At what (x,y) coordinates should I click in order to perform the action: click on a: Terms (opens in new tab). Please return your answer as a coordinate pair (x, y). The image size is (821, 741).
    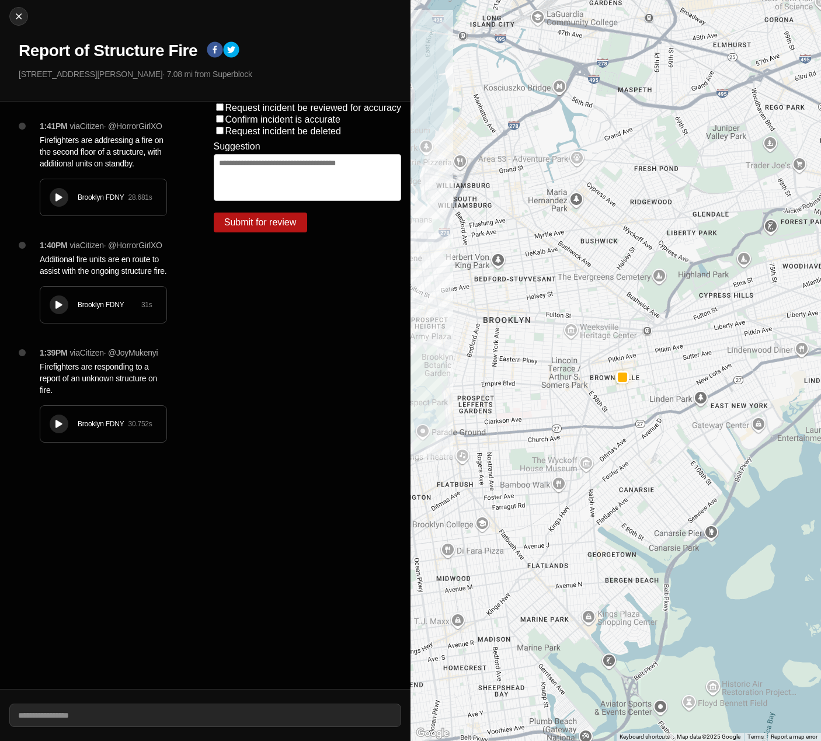
    Looking at the image, I should click on (755, 736).